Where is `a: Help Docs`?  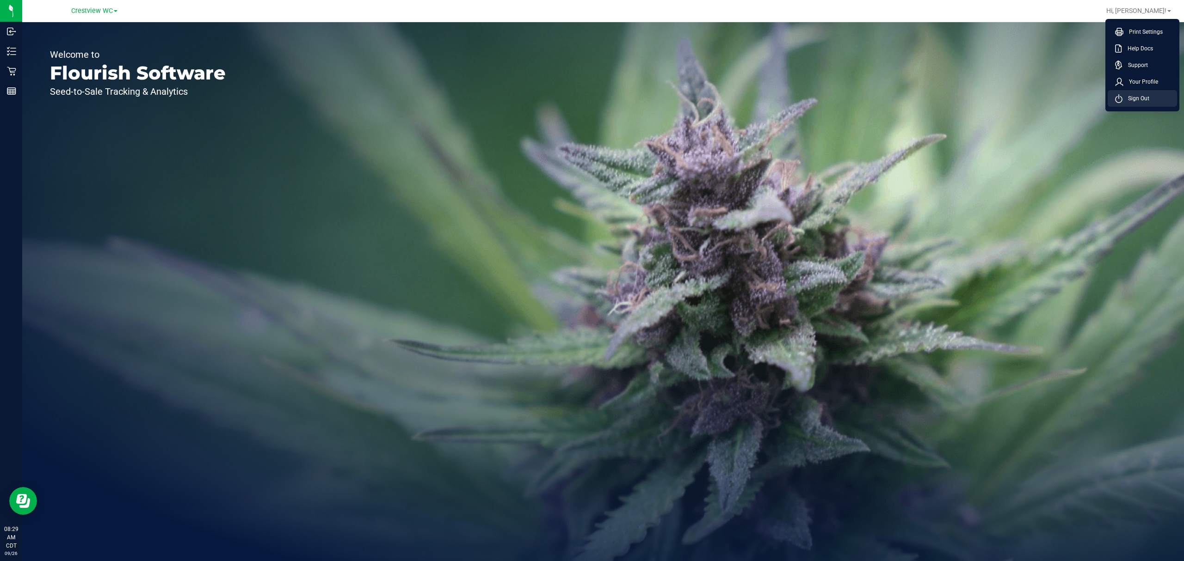
a: Help Docs is located at coordinates (1144, 49).